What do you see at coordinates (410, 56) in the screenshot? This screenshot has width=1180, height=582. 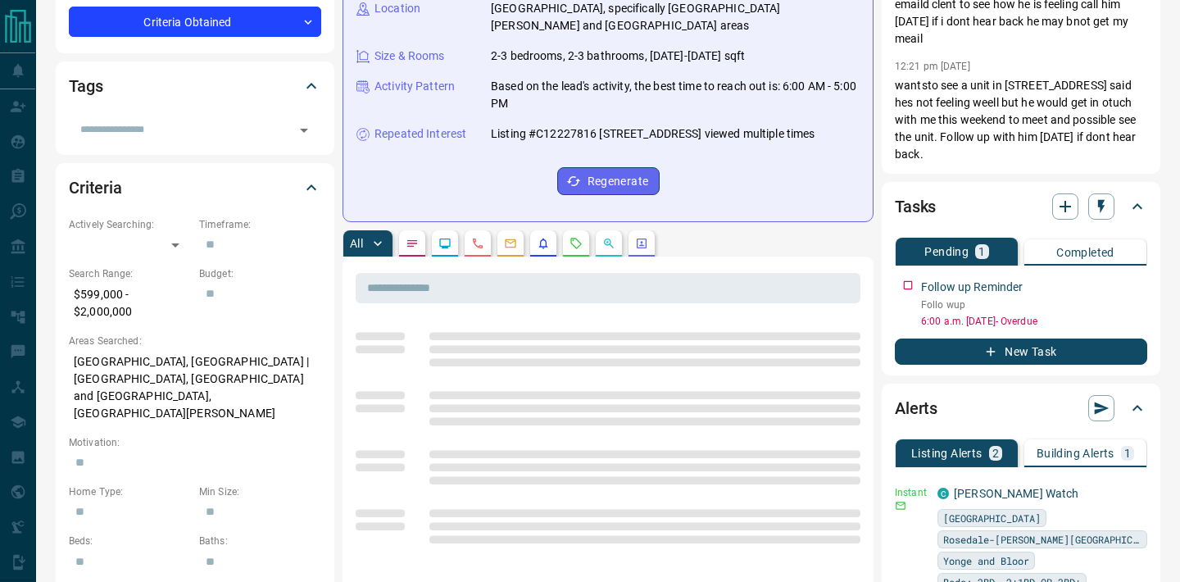 I see `p: Size & Rooms` at bounding box center [410, 56].